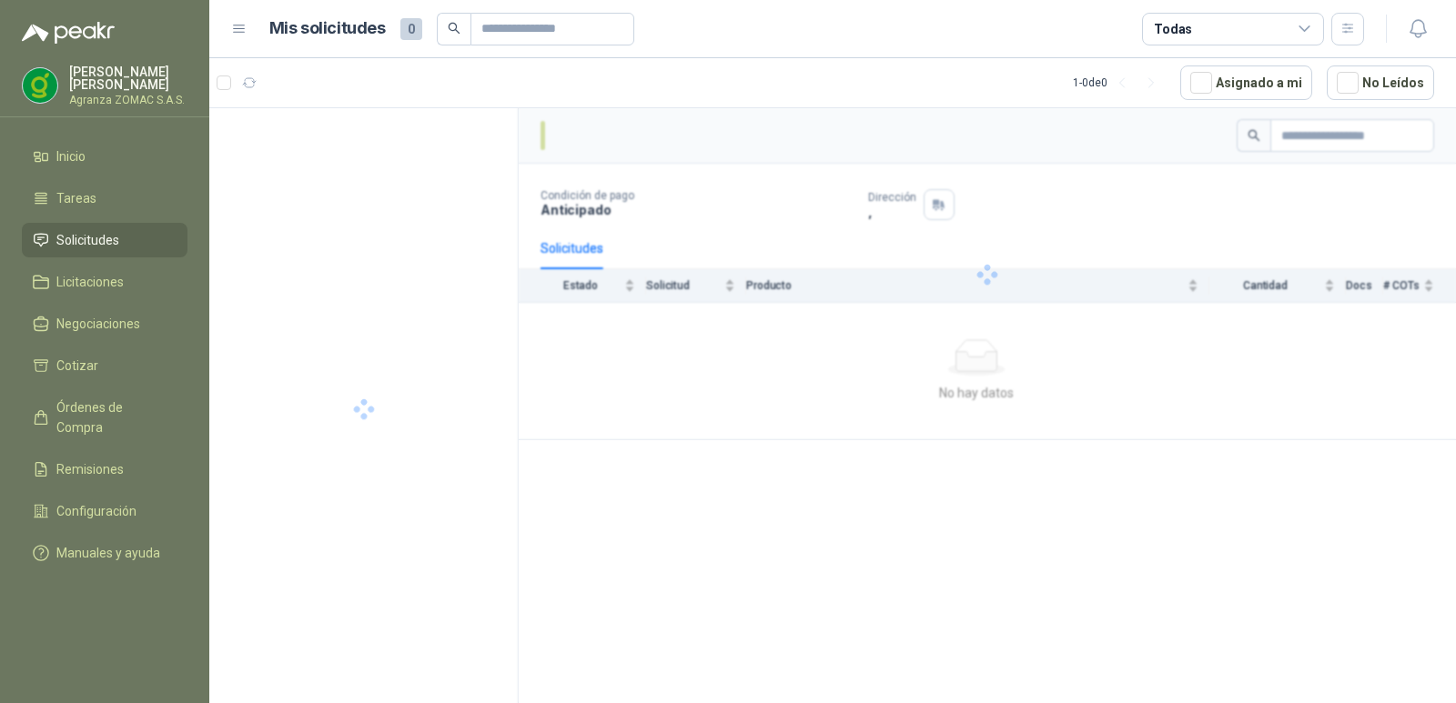 The height and width of the screenshot is (703, 1456). What do you see at coordinates (454, 28) in the screenshot?
I see `span: search` at bounding box center [454, 28].